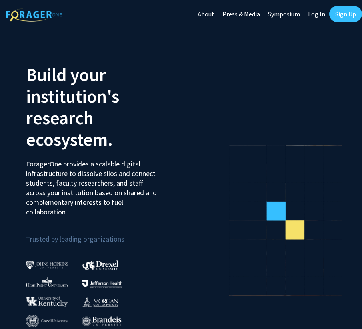 The height and width of the screenshot is (329, 362). Describe the element at coordinates (34, 14) in the screenshot. I see `img: ForagerOne Logo` at that location.